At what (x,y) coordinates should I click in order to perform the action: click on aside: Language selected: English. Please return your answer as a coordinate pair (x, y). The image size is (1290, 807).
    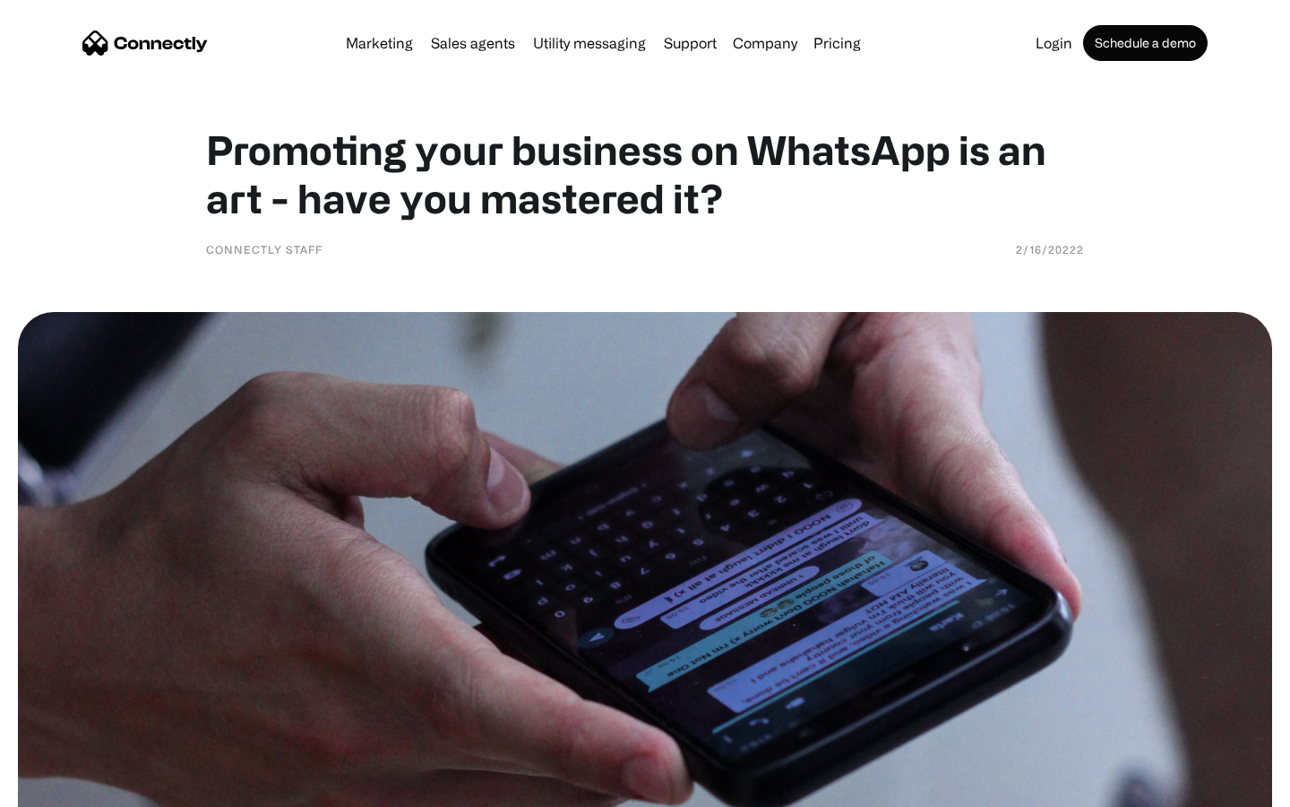
    Looking at the image, I should click on (63, 788).